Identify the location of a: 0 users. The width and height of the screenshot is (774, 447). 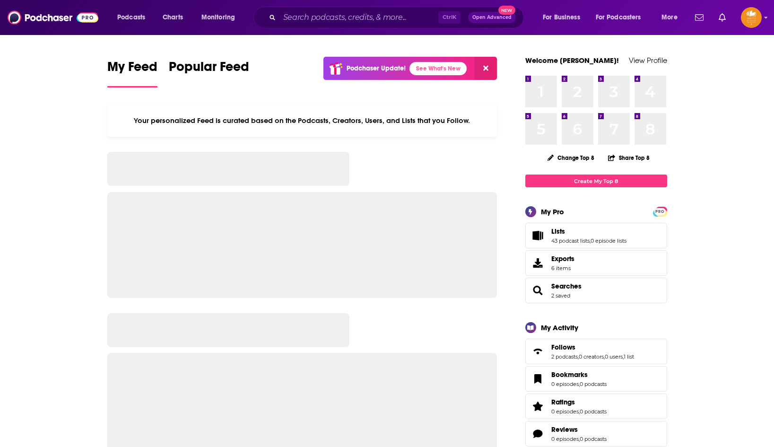
(614, 357).